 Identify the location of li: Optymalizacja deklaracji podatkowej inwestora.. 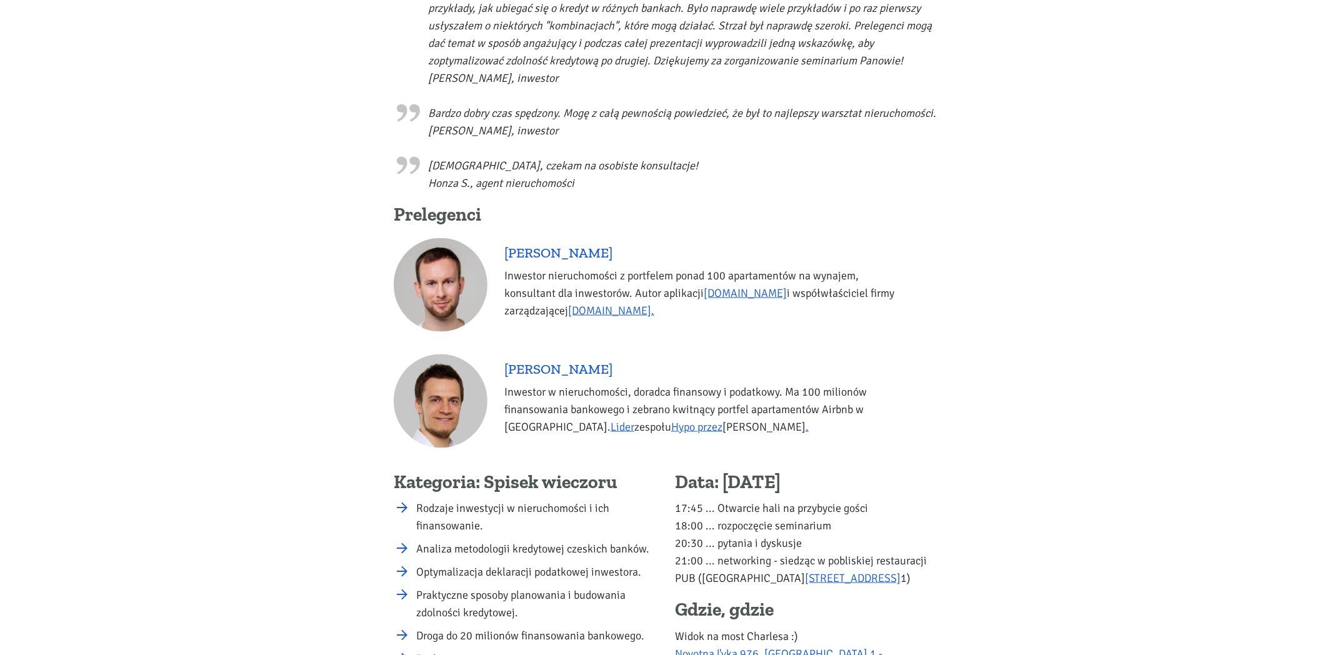
(537, 572).